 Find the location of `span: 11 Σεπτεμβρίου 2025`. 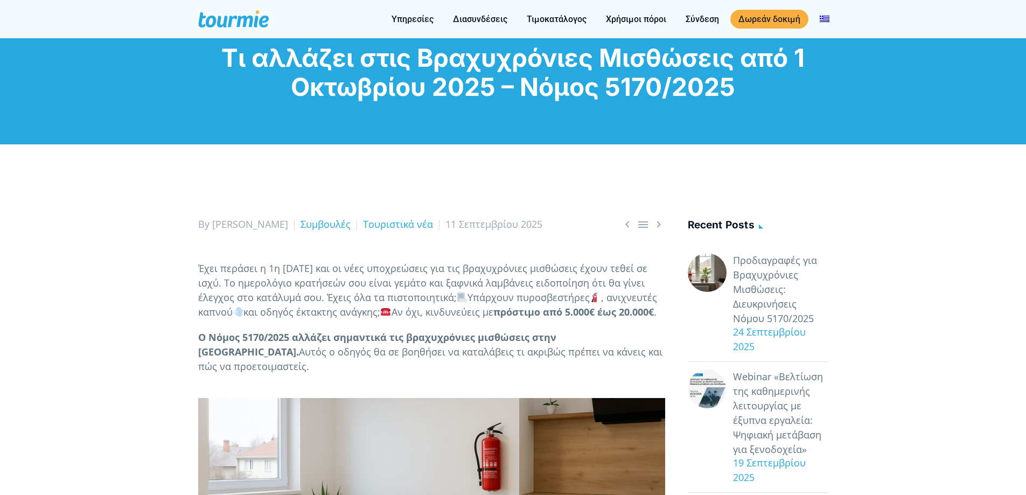

span: 11 Σεπτεμβρίου 2025 is located at coordinates (494, 224).